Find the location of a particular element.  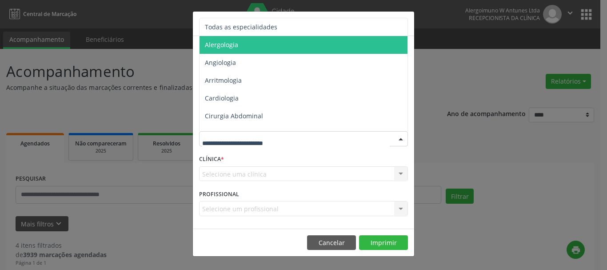

button: Cancelar is located at coordinates (331, 243).